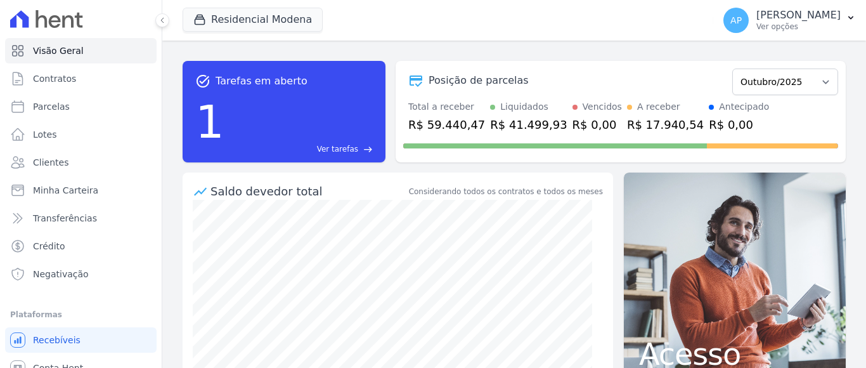  What do you see at coordinates (65, 218) in the screenshot?
I see `span: Transferências` at bounding box center [65, 218].